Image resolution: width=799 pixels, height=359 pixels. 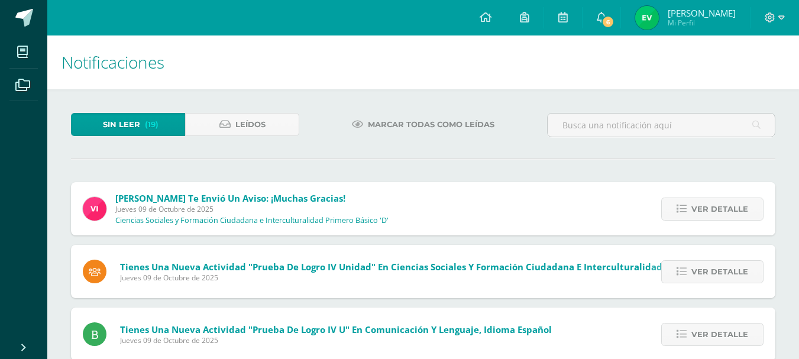 What do you see at coordinates (391, 267) in the screenshot?
I see `span: Tienes una nueva actividad "Prueba de Logro IV Unidad" En Ciencias Sociales y Formación Ciudadana...` at bounding box center [391, 267].